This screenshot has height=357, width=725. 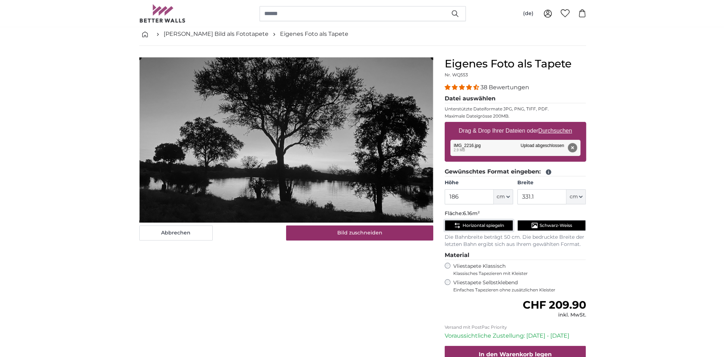 What do you see at coordinates (515, 255) in the screenshot?
I see `legend: Material` at bounding box center [515, 255].